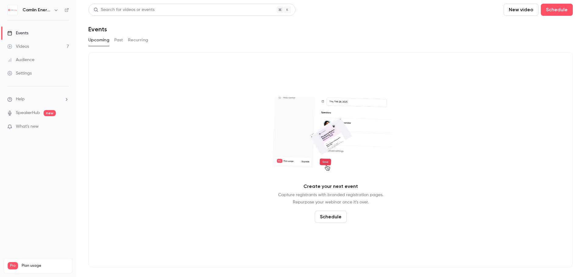 The height and width of the screenshot is (277, 585). I want to click on div: Videos, so click(18, 47).